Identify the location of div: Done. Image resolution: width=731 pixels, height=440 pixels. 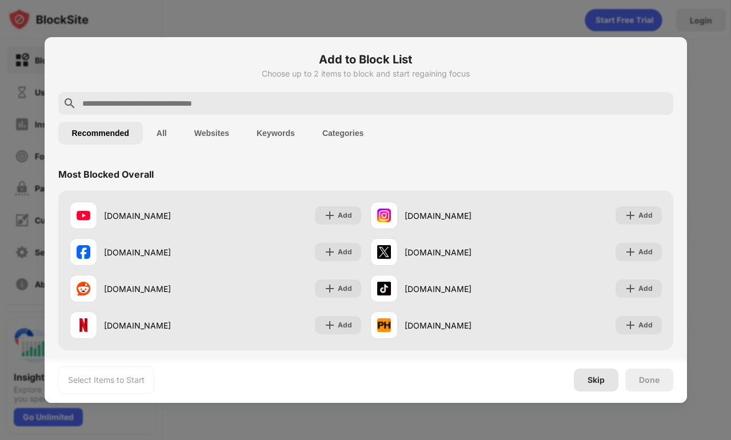
(650, 380).